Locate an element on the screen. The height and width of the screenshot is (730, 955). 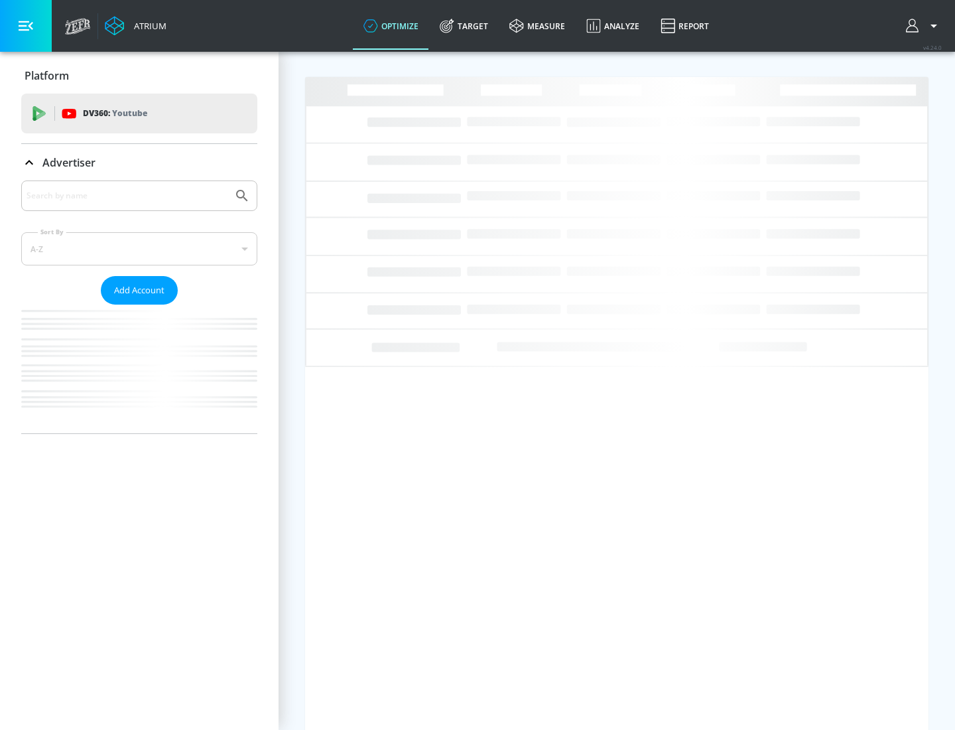
p: Youtube is located at coordinates (129, 113).